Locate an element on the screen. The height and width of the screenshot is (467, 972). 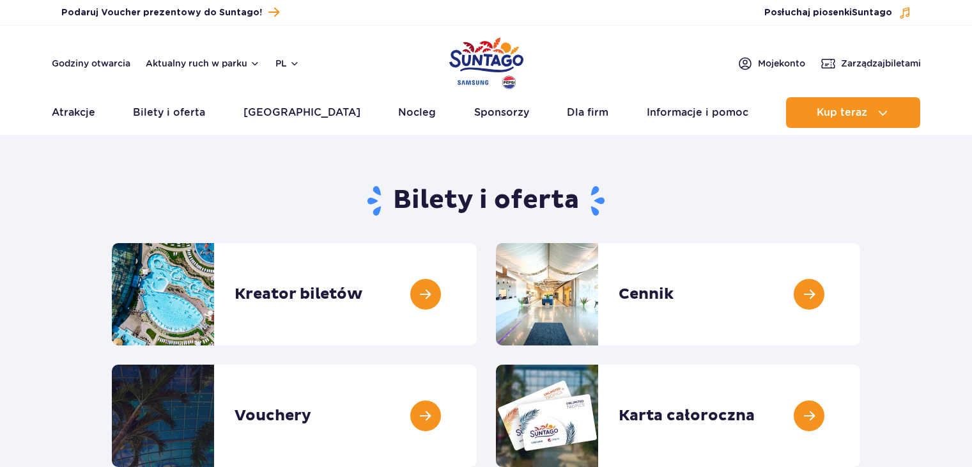
a: Podaruj Voucher prezentowy do Suntago! is located at coordinates (170, 12).